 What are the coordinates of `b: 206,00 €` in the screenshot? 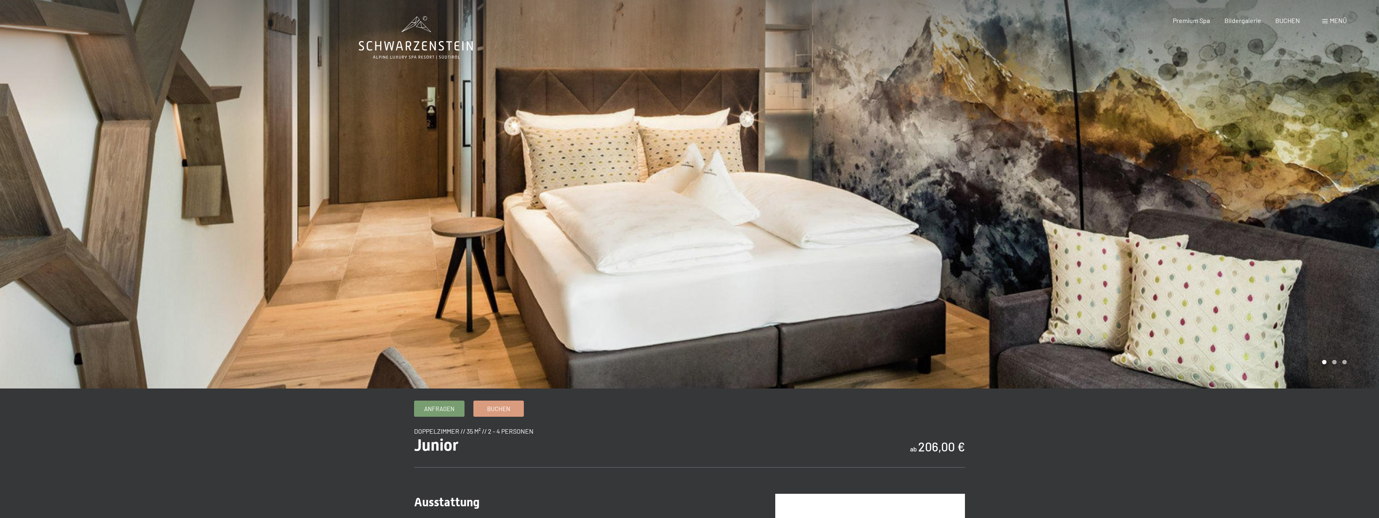 It's located at (942, 447).